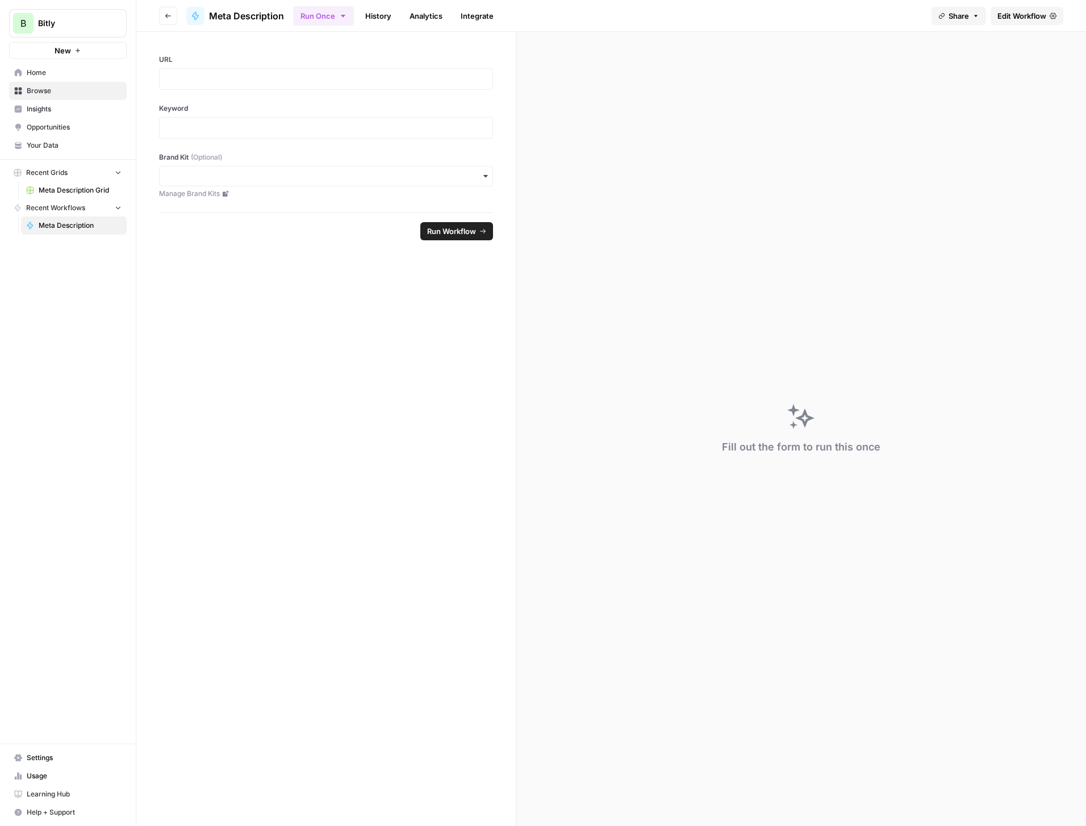 This screenshot has width=1086, height=826. I want to click on span: Usage, so click(74, 776).